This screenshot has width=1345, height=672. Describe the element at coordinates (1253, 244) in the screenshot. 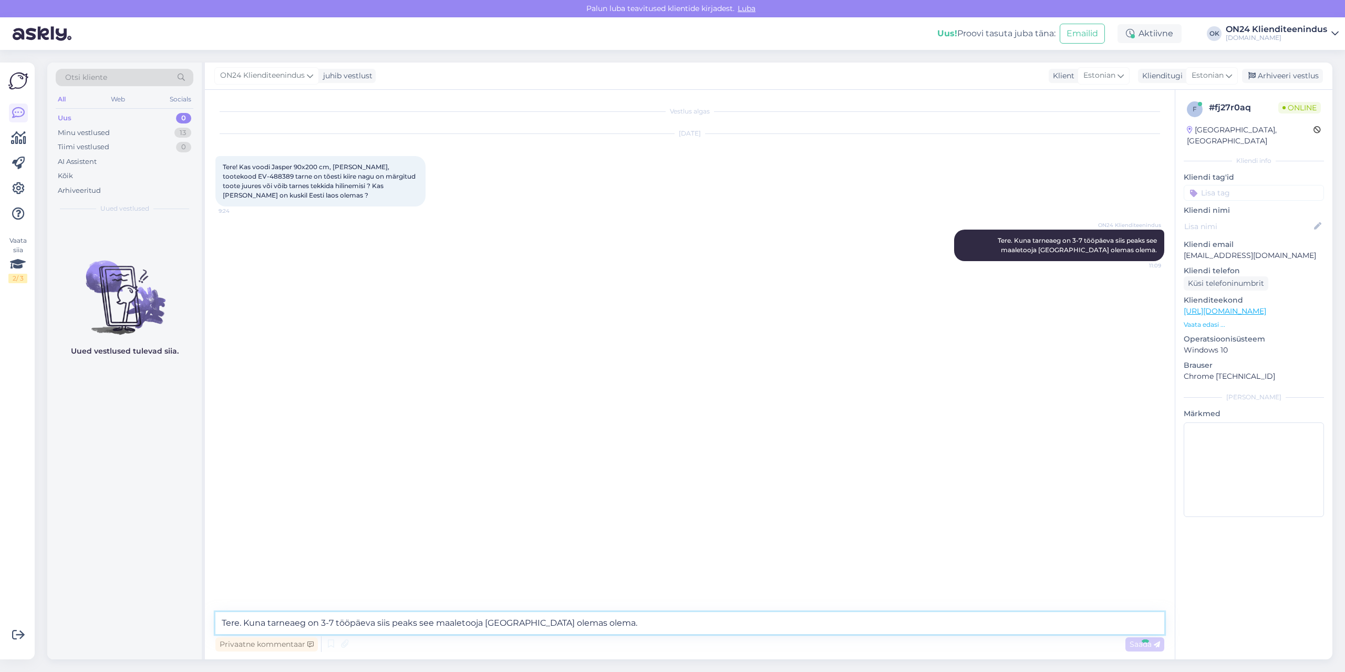

I see `p: Kliendi email` at that location.